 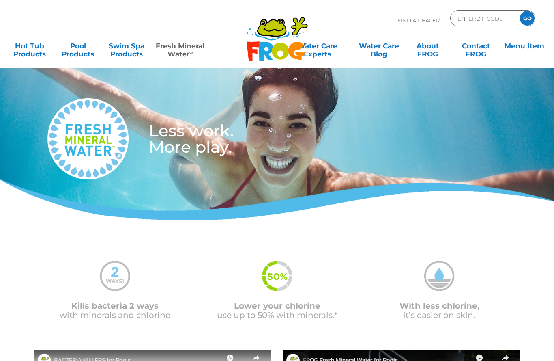 I want to click on img: mineral-water-less-chlorine, so click(x=439, y=275).